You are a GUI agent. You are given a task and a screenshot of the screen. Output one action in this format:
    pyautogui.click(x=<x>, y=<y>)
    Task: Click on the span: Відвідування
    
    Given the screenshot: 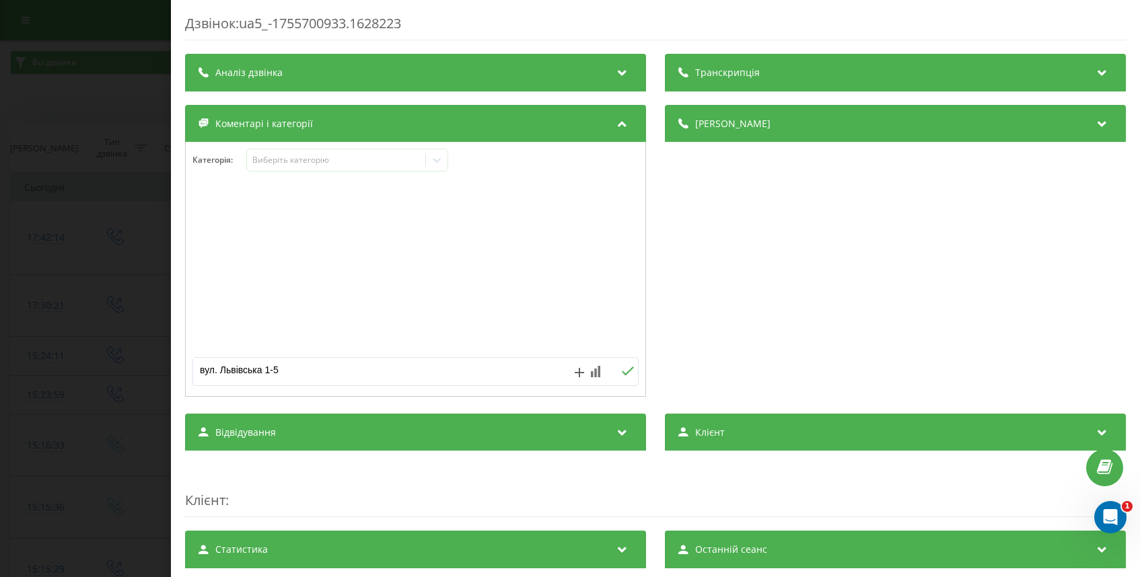 What is the action you would take?
    pyautogui.click(x=246, y=433)
    